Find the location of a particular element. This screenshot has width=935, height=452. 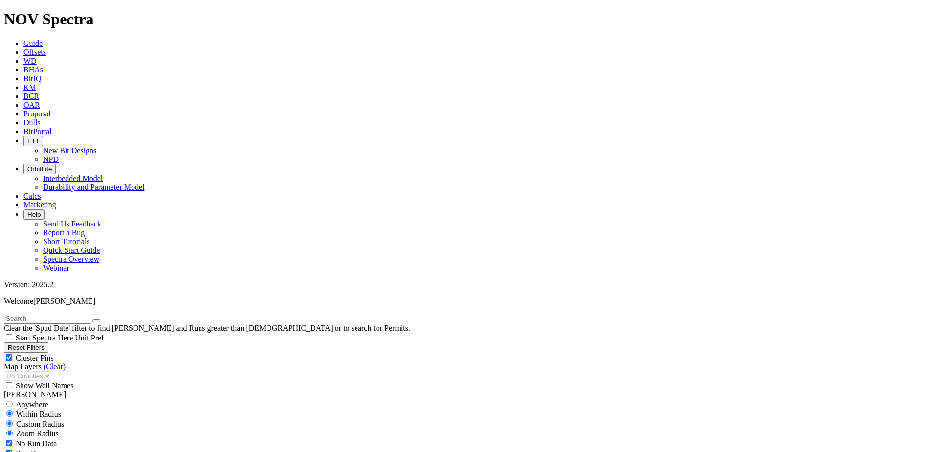

a: Short Tutorials is located at coordinates (67, 241).